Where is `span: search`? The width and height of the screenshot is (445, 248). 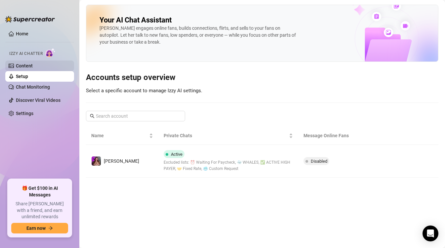
span: search is located at coordinates (92, 116).